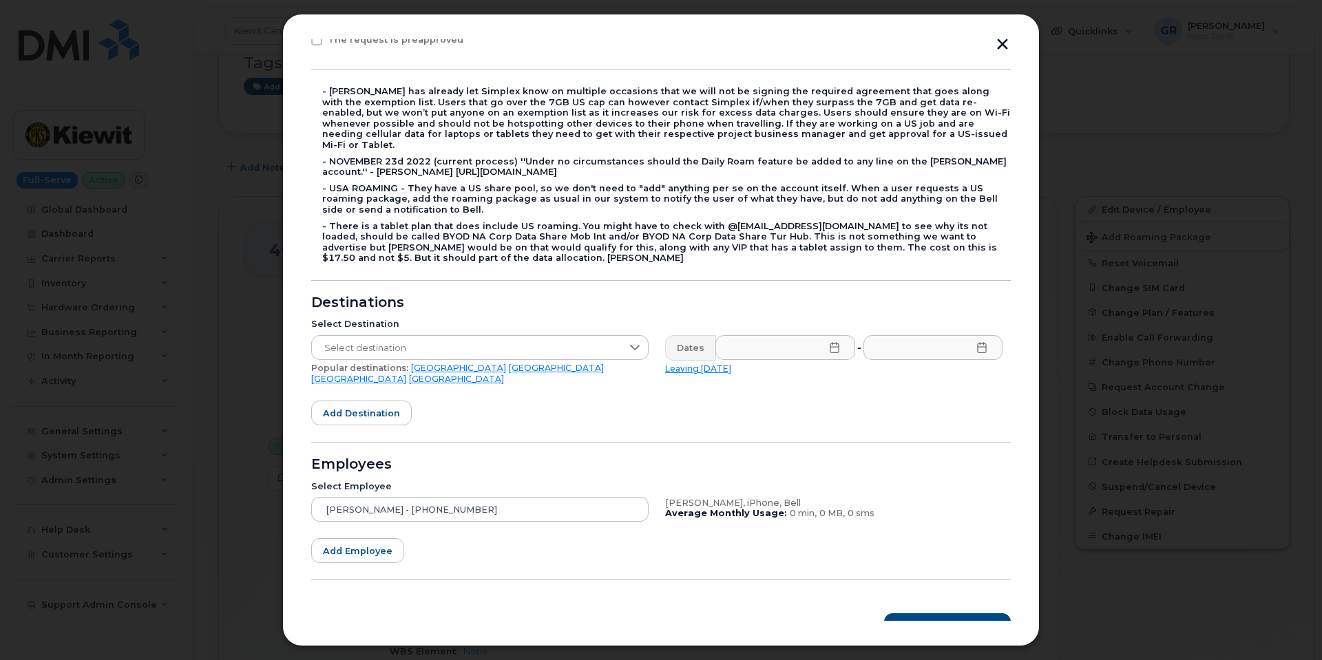 This screenshot has width=1322, height=660. I want to click on span: 0 min,, so click(803, 513).